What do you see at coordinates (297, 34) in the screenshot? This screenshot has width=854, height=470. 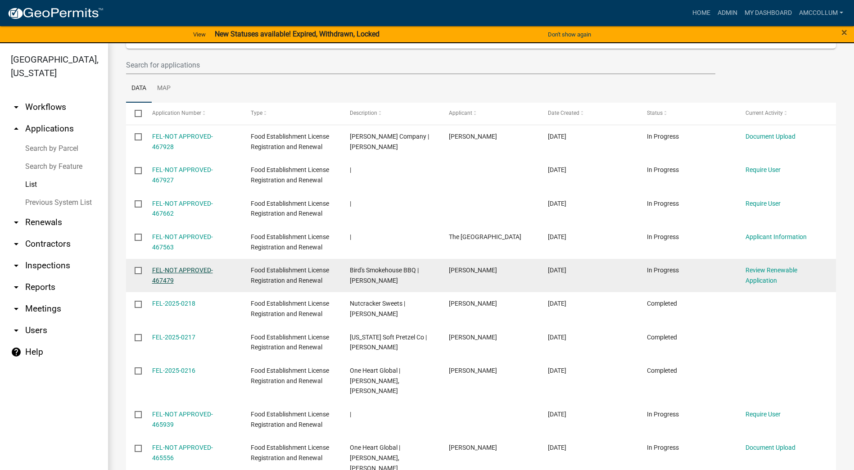 I see `strong: New Statuses available! Expired, Withdrawn, Locked` at bounding box center [297, 34].